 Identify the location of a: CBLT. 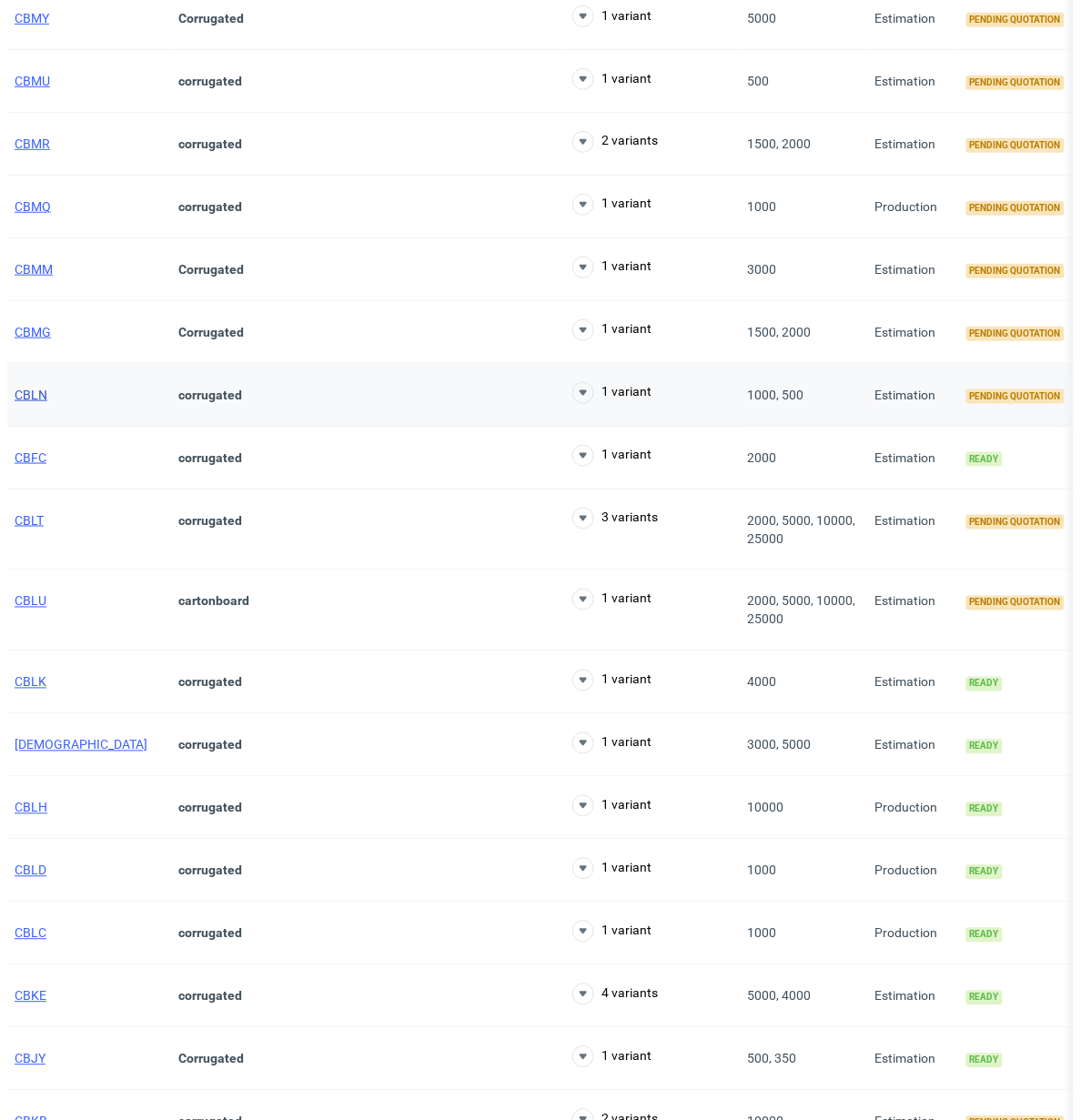
(29, 520).